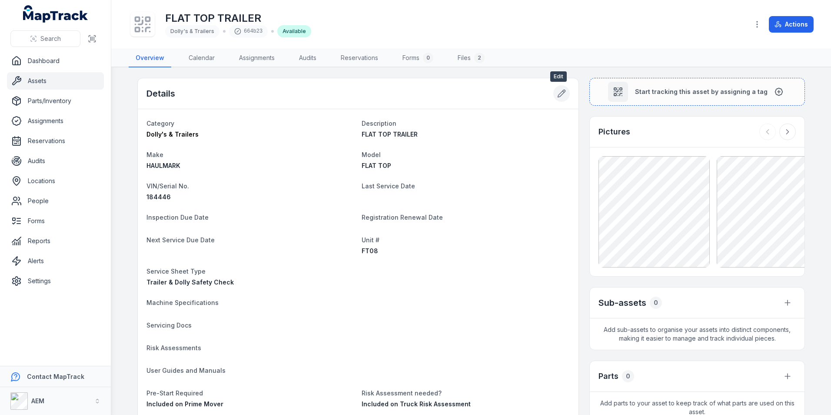  I want to click on span: Trailer & Dolly Safety Check, so click(190, 282).